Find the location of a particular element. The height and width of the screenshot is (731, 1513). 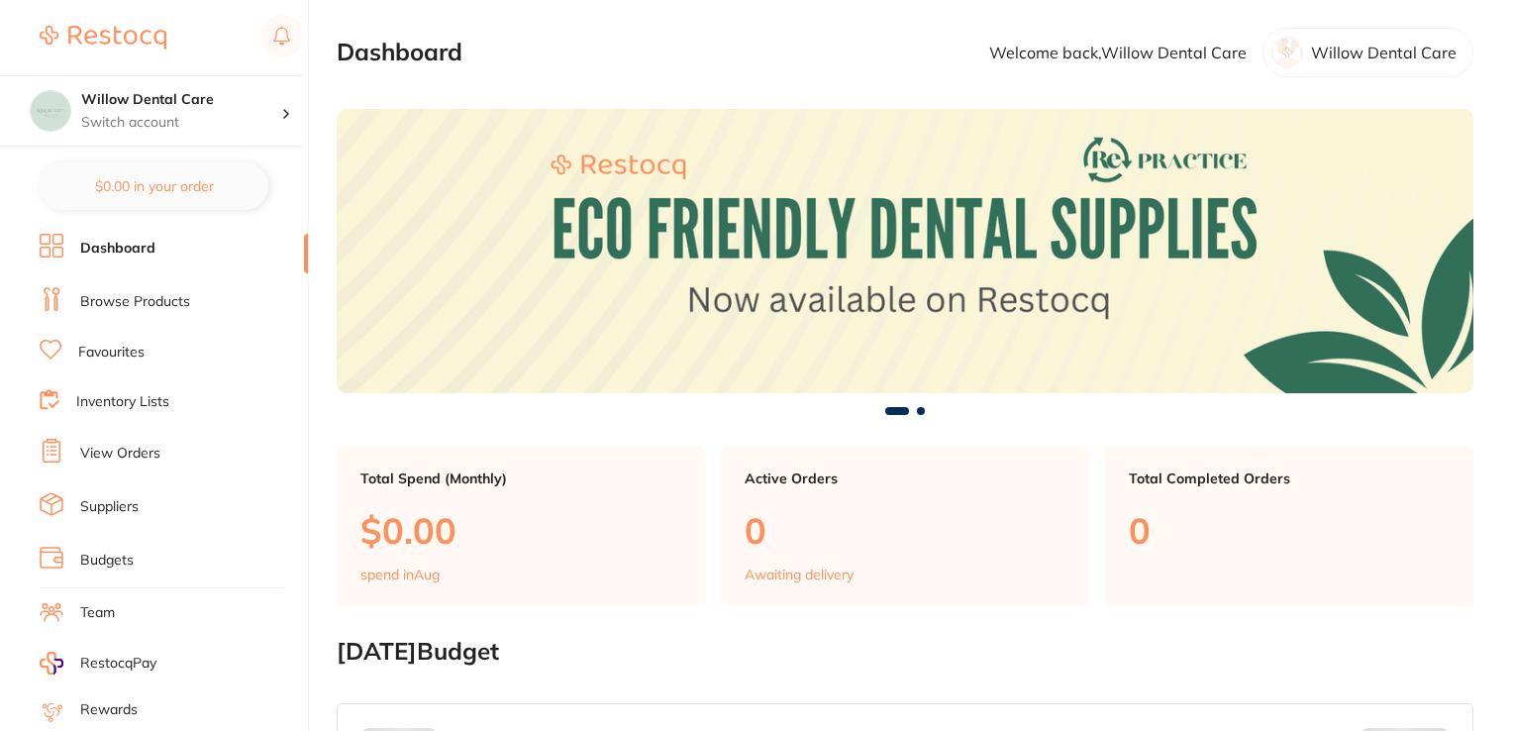

a: Total Completed Orders0 is located at coordinates (1289, 527).